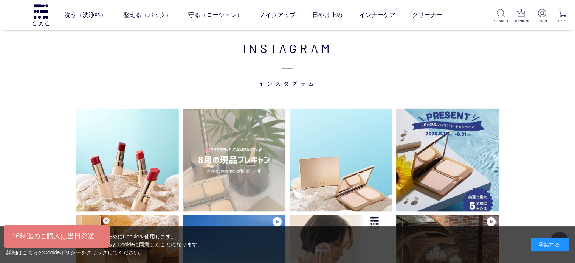  Describe the element at coordinates (562, 21) in the screenshot. I see `p: CART` at that location.